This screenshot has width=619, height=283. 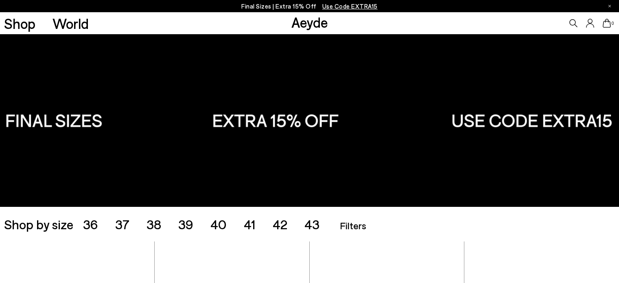 I want to click on span: 36, so click(x=90, y=224).